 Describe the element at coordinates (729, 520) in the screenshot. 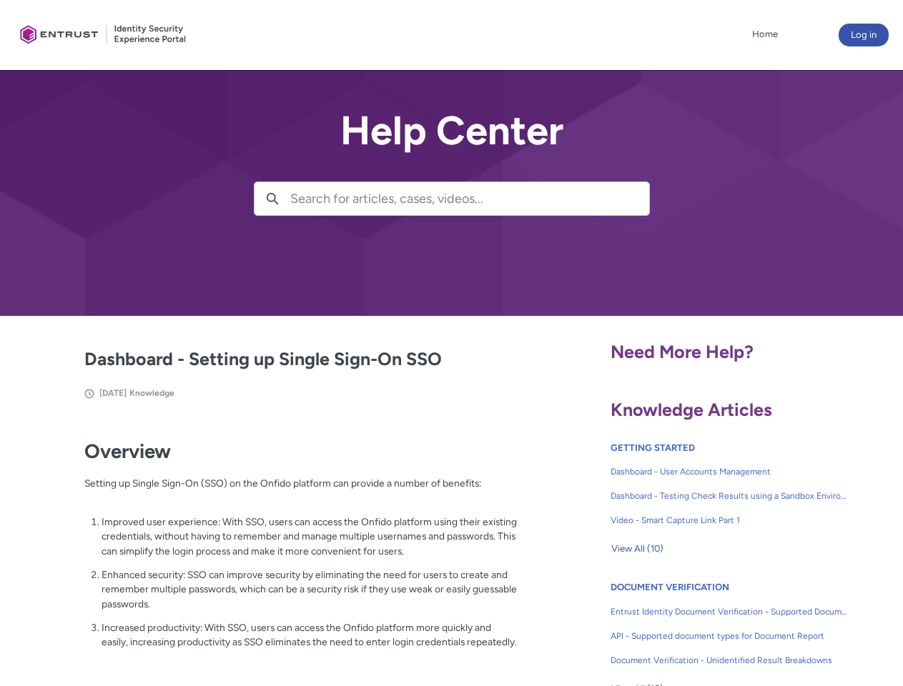

I see `a: Video - Smart Capture Link Part 1` at that location.